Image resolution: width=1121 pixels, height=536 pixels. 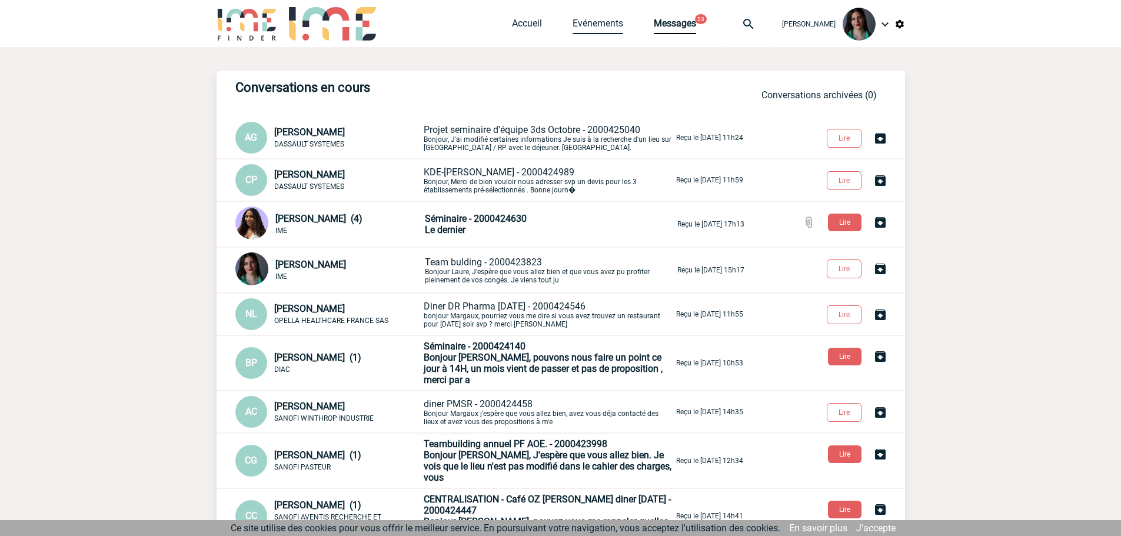 What do you see at coordinates (483, 262) in the screenshot?
I see `span: Team bulding - 2000423823` at bounding box center [483, 262].